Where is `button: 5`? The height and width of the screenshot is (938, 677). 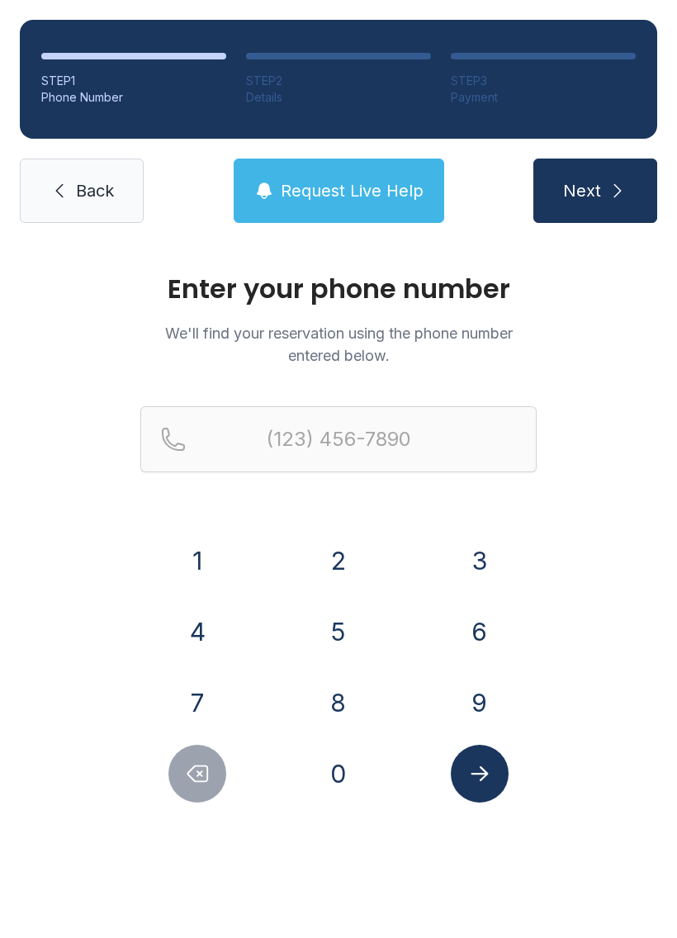
button: 5 is located at coordinates (338, 631).